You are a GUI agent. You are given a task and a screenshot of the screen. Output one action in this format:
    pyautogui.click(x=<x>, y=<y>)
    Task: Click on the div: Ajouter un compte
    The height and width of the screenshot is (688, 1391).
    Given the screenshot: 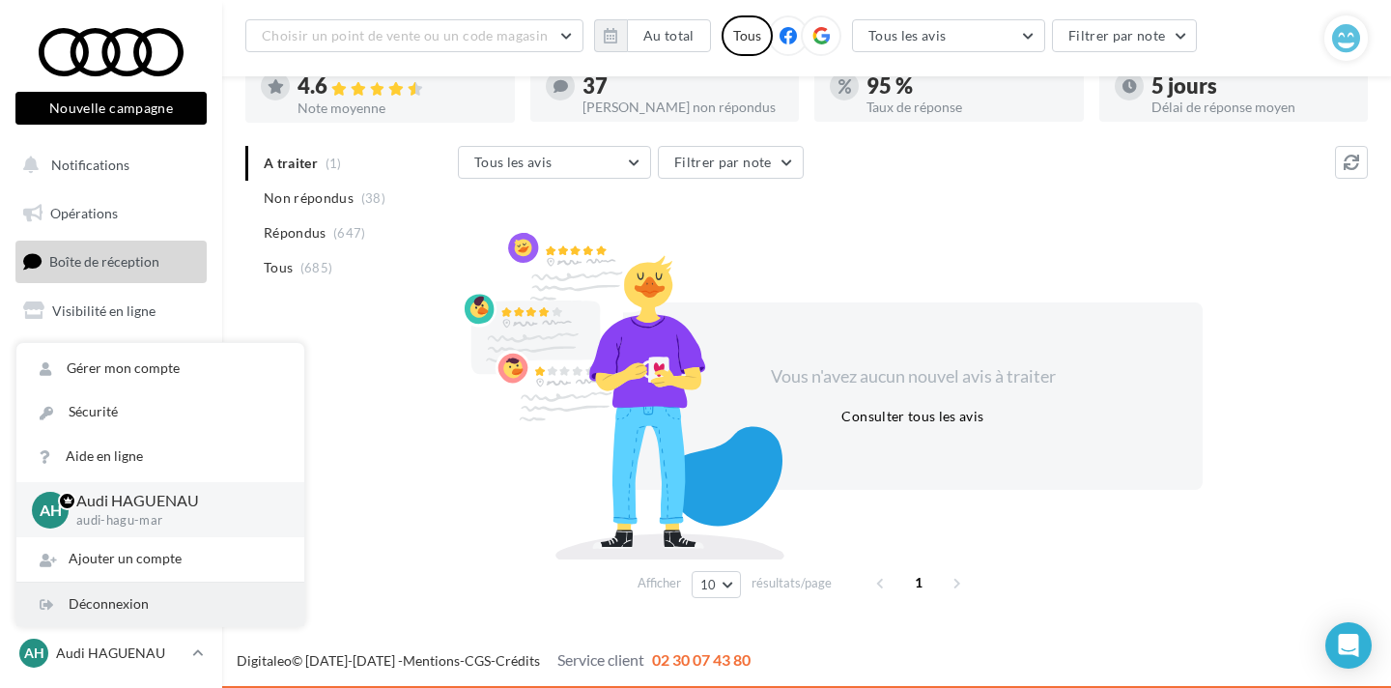 What is the action you would take?
    pyautogui.click(x=160, y=558)
    